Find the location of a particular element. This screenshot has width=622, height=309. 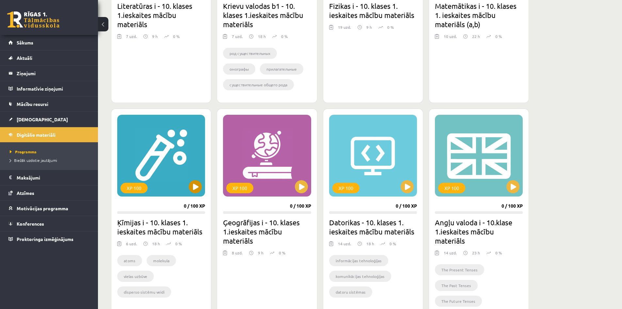

a: Informatīvie ziņojumi is located at coordinates (49, 89).